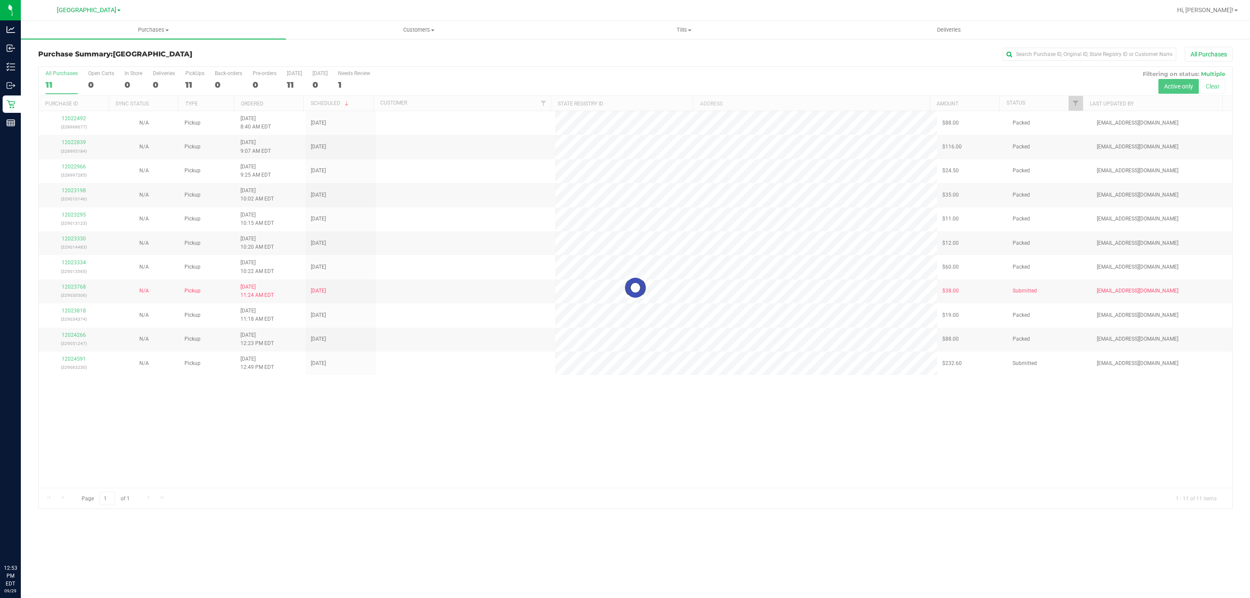 Image resolution: width=1250 pixels, height=598 pixels. Describe the element at coordinates (1089, 54) in the screenshot. I see `input: Search Purchase ID, Original ID, State Registry ID or Customer Name...` at that location.